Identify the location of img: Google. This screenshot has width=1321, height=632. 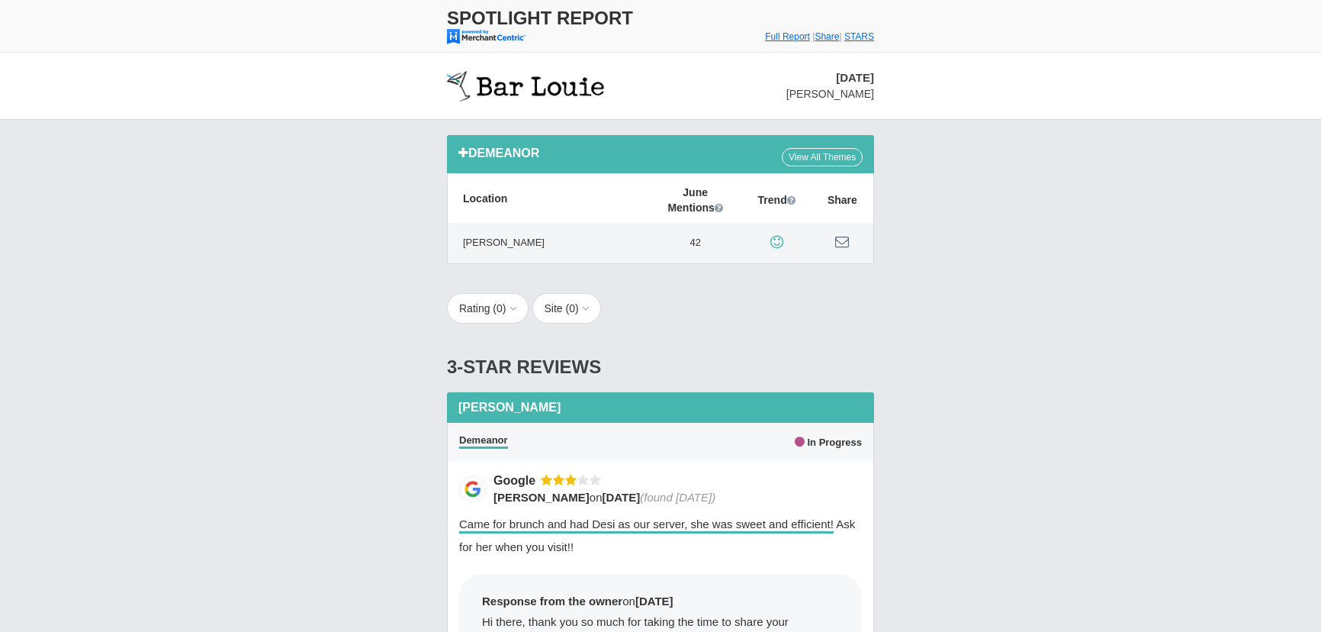
(472, 488).